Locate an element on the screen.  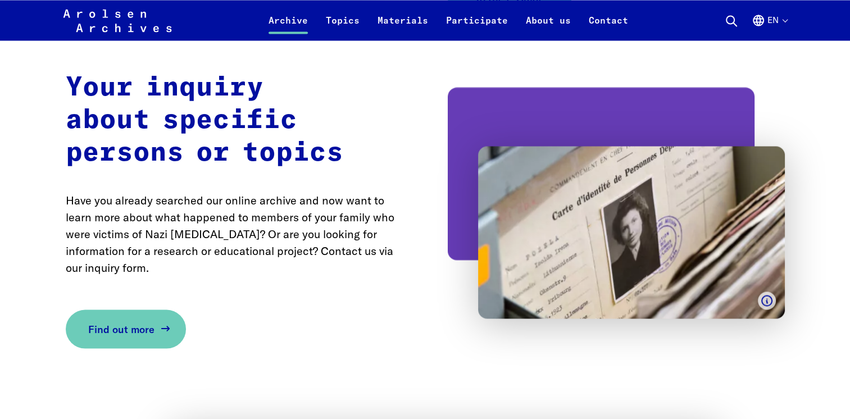
button: Show caption is located at coordinates (767, 301).